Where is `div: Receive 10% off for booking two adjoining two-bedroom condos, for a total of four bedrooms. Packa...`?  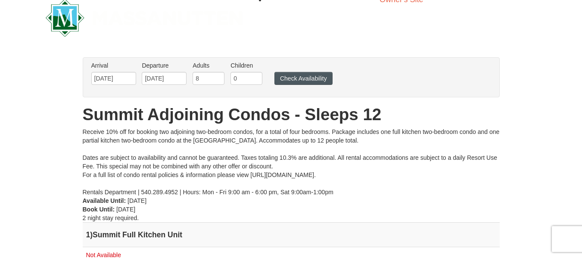
div: Receive 10% off for booking two adjoining two-bedroom condos, for a total of four bedrooms. Packa... is located at coordinates (291, 162).